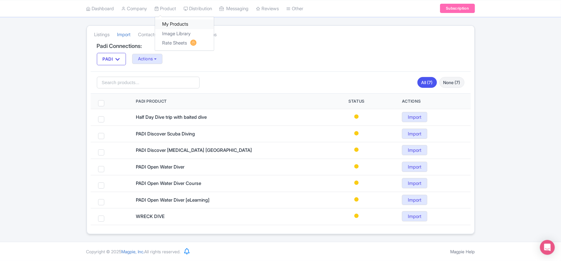  I want to click on a: Image Library, so click(184, 33).